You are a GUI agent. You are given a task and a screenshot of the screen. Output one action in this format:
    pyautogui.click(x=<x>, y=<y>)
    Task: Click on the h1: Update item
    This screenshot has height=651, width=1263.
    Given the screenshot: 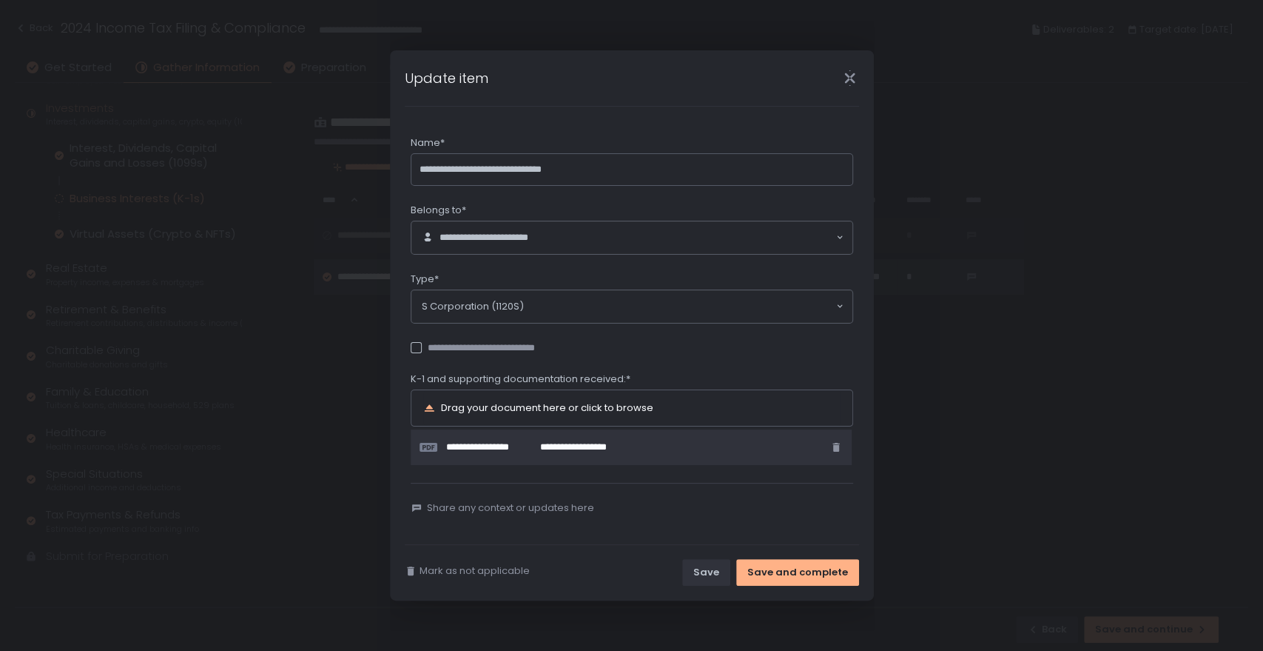 What is the action you would take?
    pyautogui.click(x=446, y=78)
    